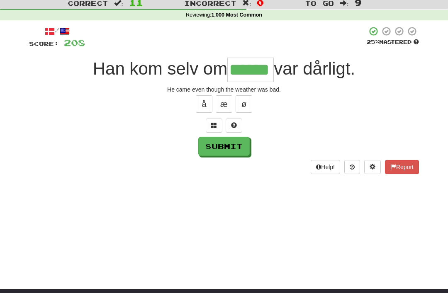 This screenshot has height=293, width=448. I want to click on button: Round history (alt+y), so click(352, 167).